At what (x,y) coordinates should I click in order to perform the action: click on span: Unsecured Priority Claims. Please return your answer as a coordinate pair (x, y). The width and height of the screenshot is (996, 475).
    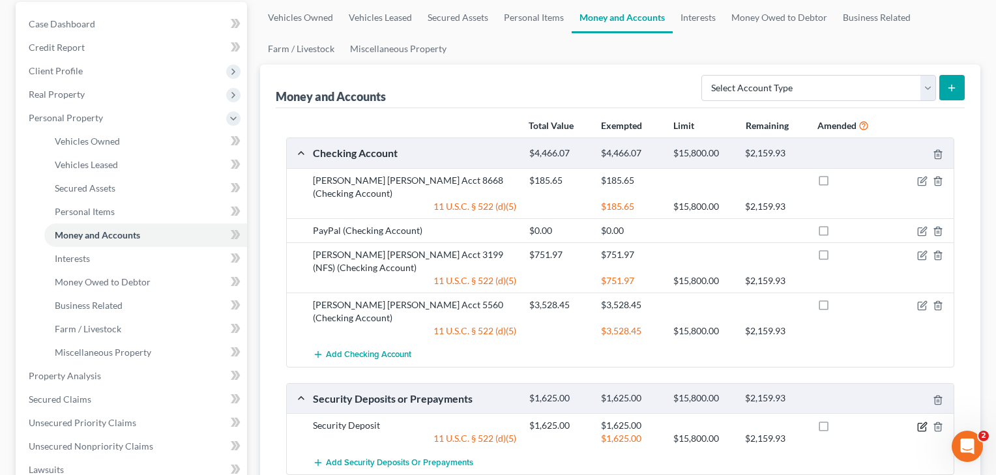
    Looking at the image, I should click on (82, 422).